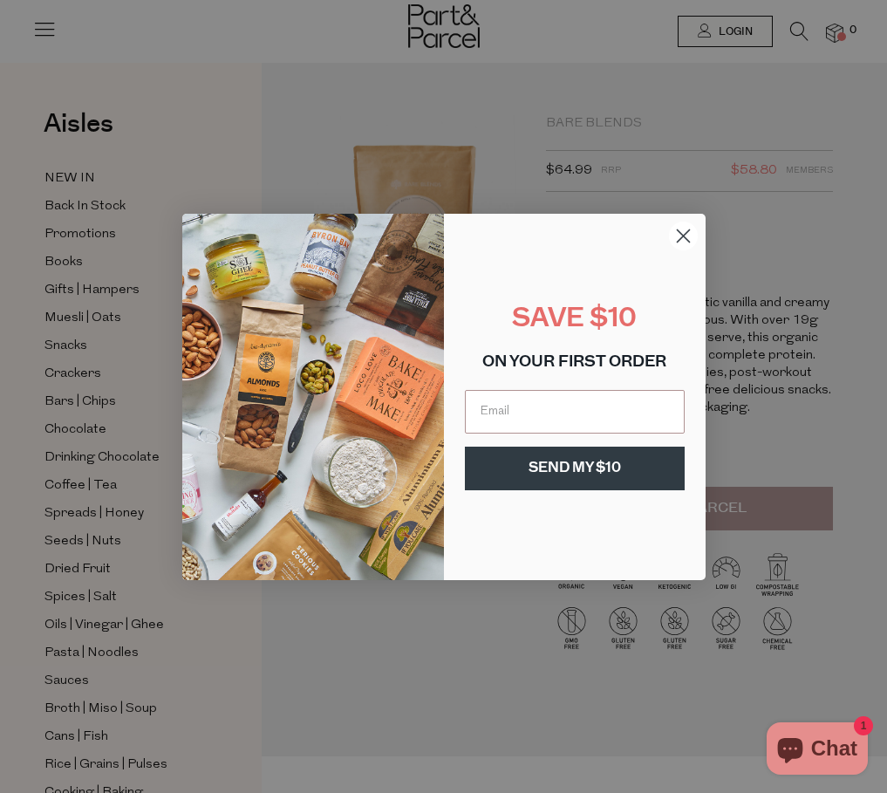  Describe the element at coordinates (574, 363) in the screenshot. I see `span: ON YOUR FIRST ORDER` at that location.